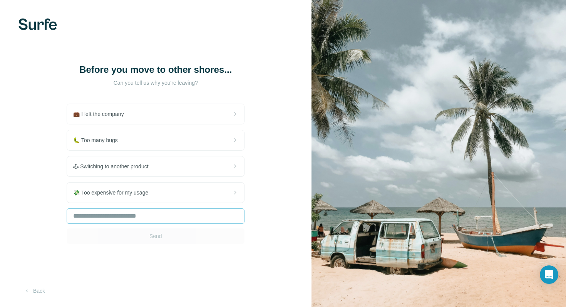  Describe the element at coordinates (114, 192) in the screenshot. I see `span: 💸 Too expensive for my usage` at that location.